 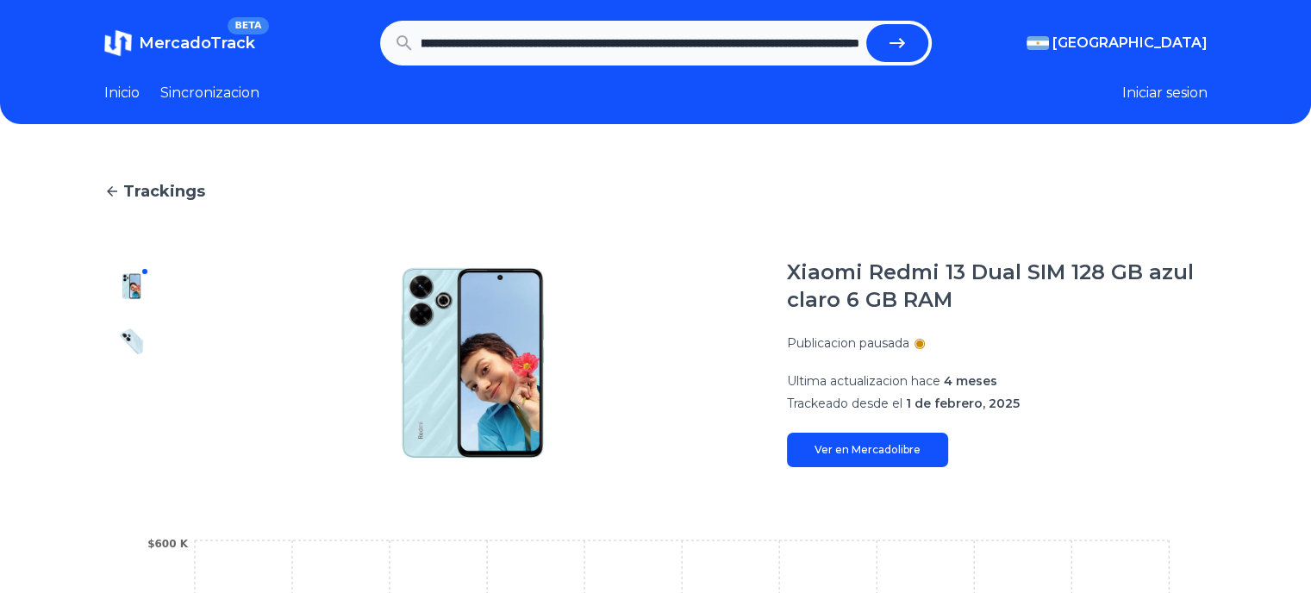 What do you see at coordinates (247, 26) in the screenshot?
I see `span: BETA` at bounding box center [247, 26].